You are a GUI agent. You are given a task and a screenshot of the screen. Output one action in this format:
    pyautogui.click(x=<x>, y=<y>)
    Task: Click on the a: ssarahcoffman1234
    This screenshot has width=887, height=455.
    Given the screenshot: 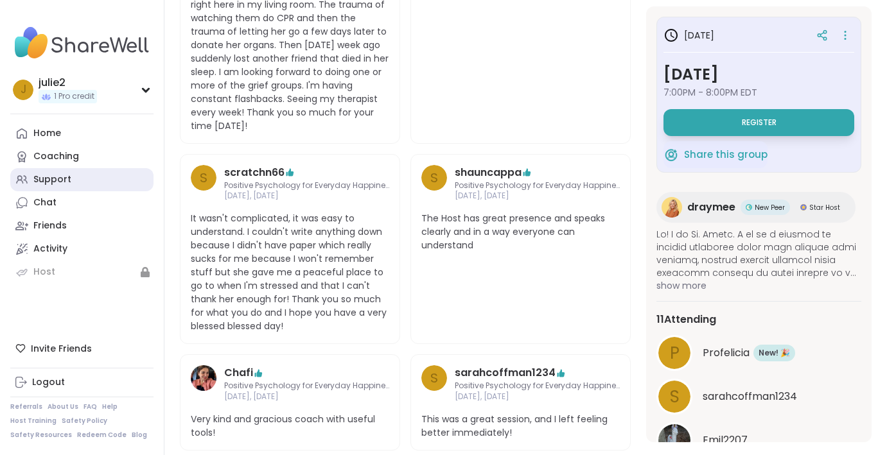 What is the action you would take?
    pyautogui.click(x=759, y=397)
    